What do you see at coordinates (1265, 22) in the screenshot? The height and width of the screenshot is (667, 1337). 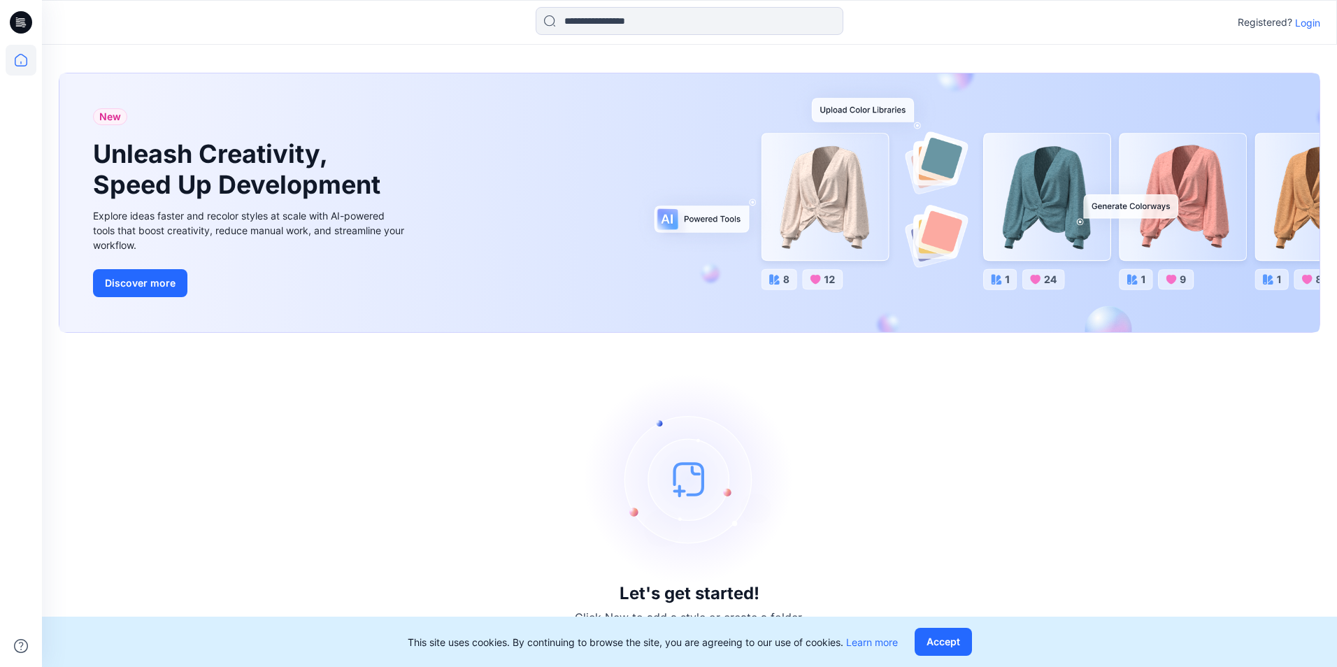 I see `p: Registered?` at bounding box center [1265, 22].